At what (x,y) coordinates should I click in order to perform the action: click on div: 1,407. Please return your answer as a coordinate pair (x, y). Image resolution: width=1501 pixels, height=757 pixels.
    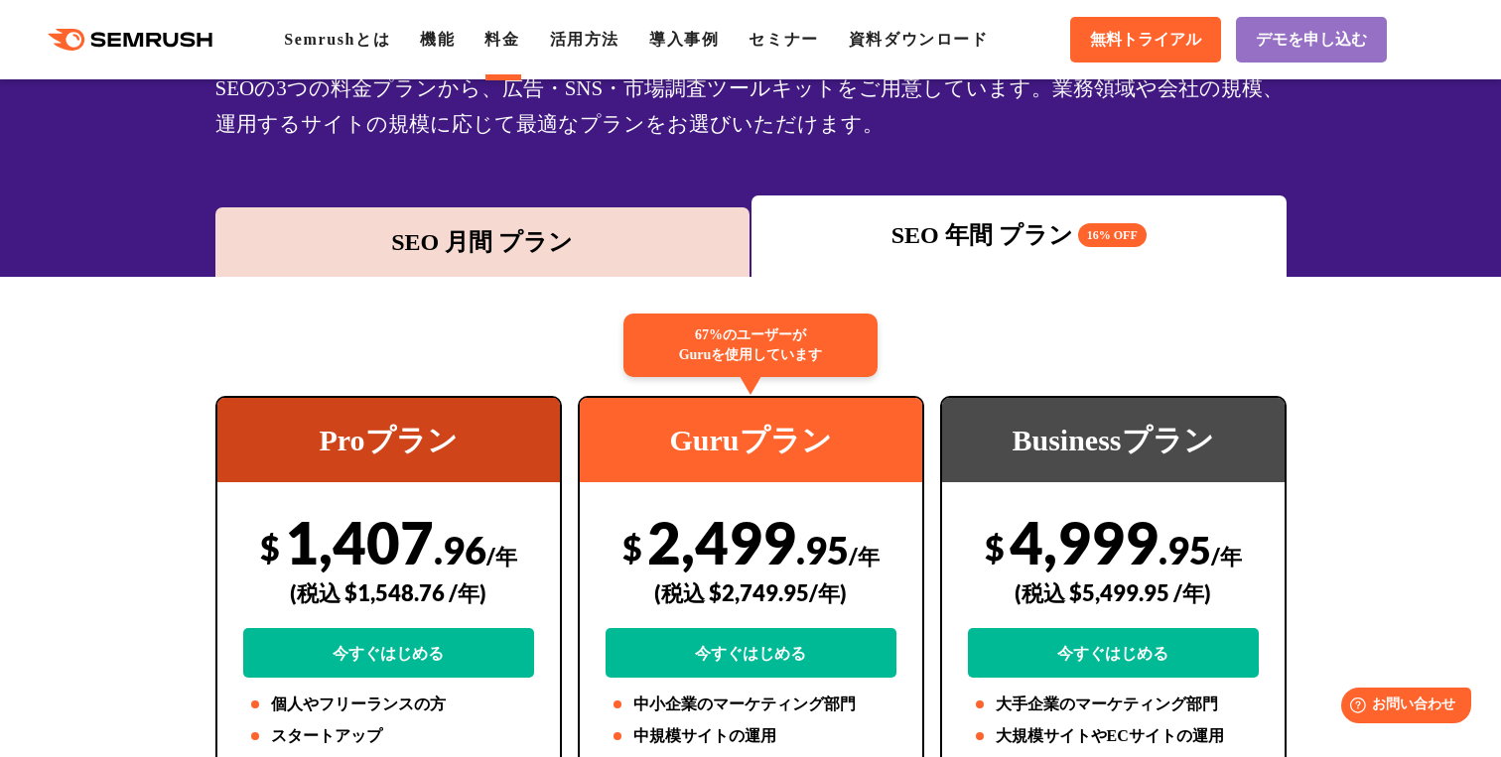
    Looking at the image, I should click on (388, 592).